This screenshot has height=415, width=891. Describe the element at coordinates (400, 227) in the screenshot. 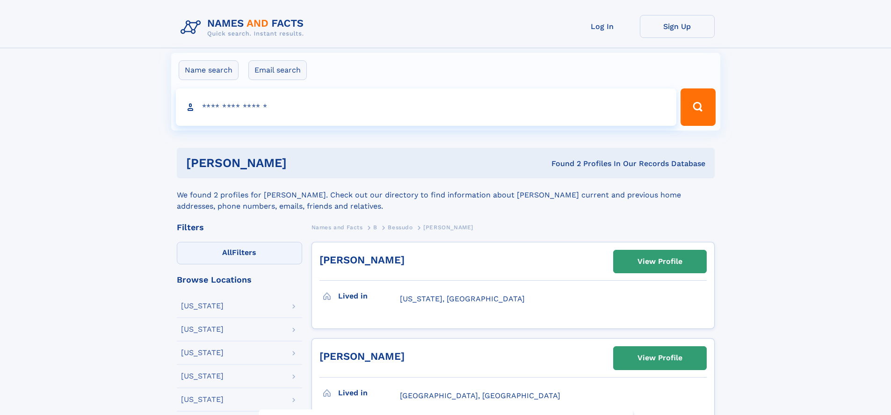

I see `a: Bessudo` at that location.